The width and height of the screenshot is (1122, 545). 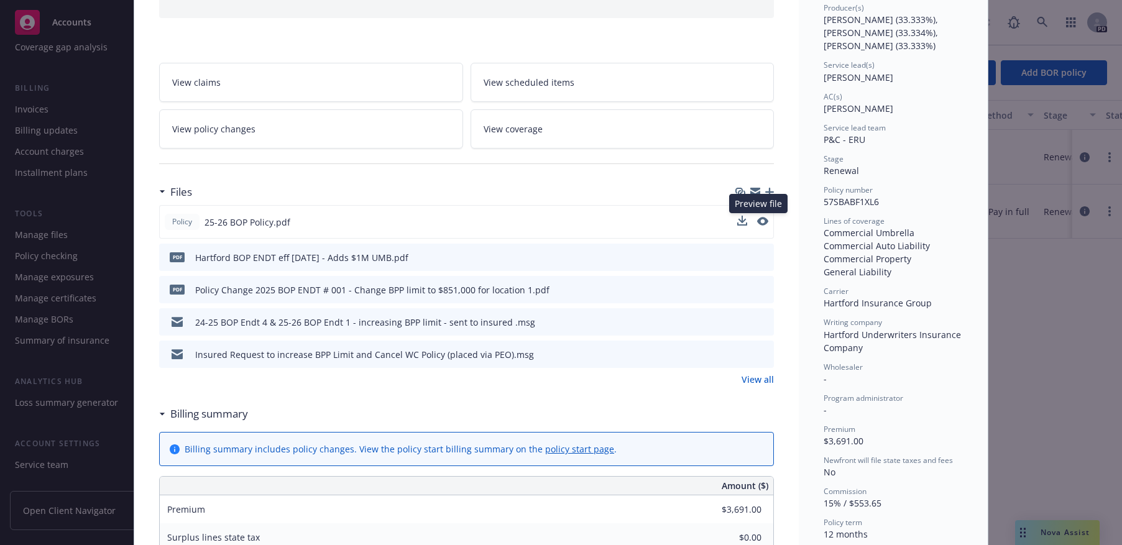 I want to click on a: policy start page, so click(x=579, y=449).